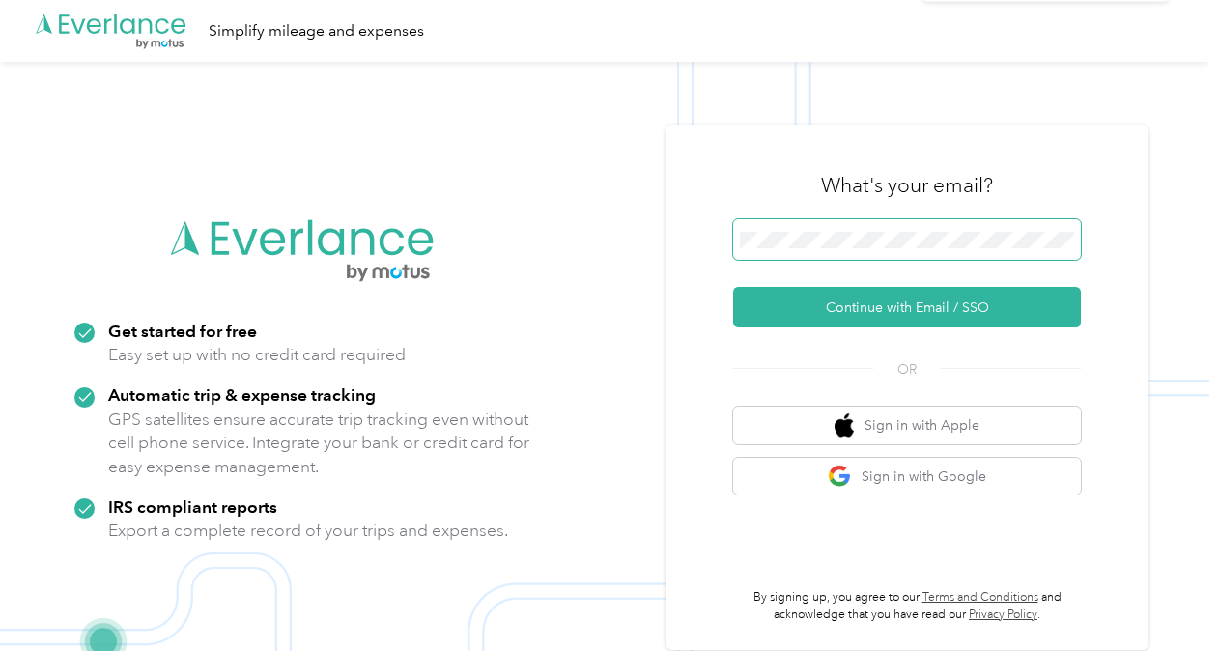 The height and width of the screenshot is (651, 1219). What do you see at coordinates (1003, 614) in the screenshot?
I see `a: Privacy Policy` at bounding box center [1003, 614].